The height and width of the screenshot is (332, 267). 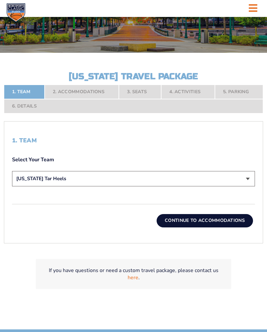 What do you see at coordinates (205, 221) in the screenshot?
I see `button: Continue To Accommodations` at bounding box center [205, 221].